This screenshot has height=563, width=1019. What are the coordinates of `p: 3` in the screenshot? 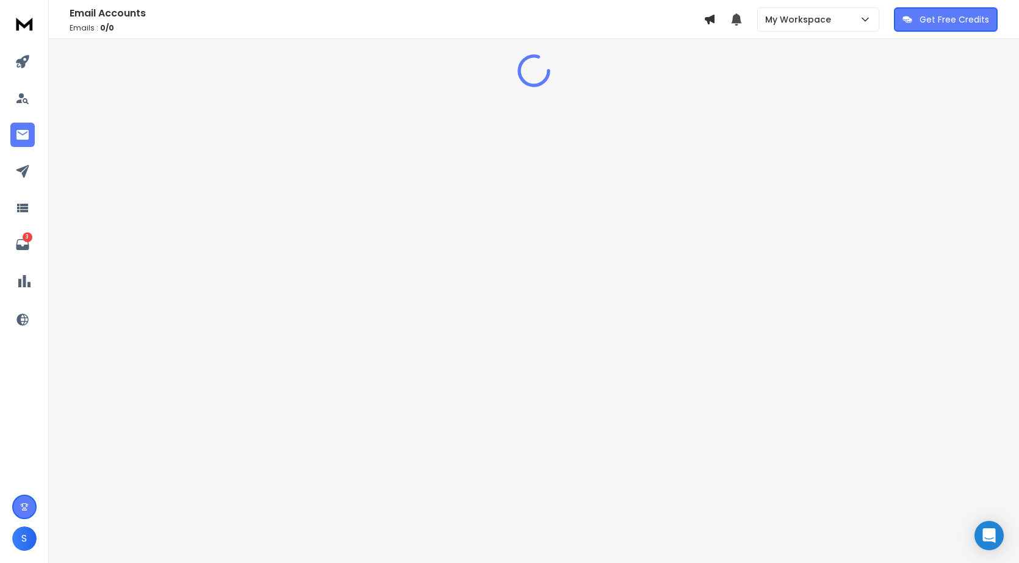 It's located at (27, 237).